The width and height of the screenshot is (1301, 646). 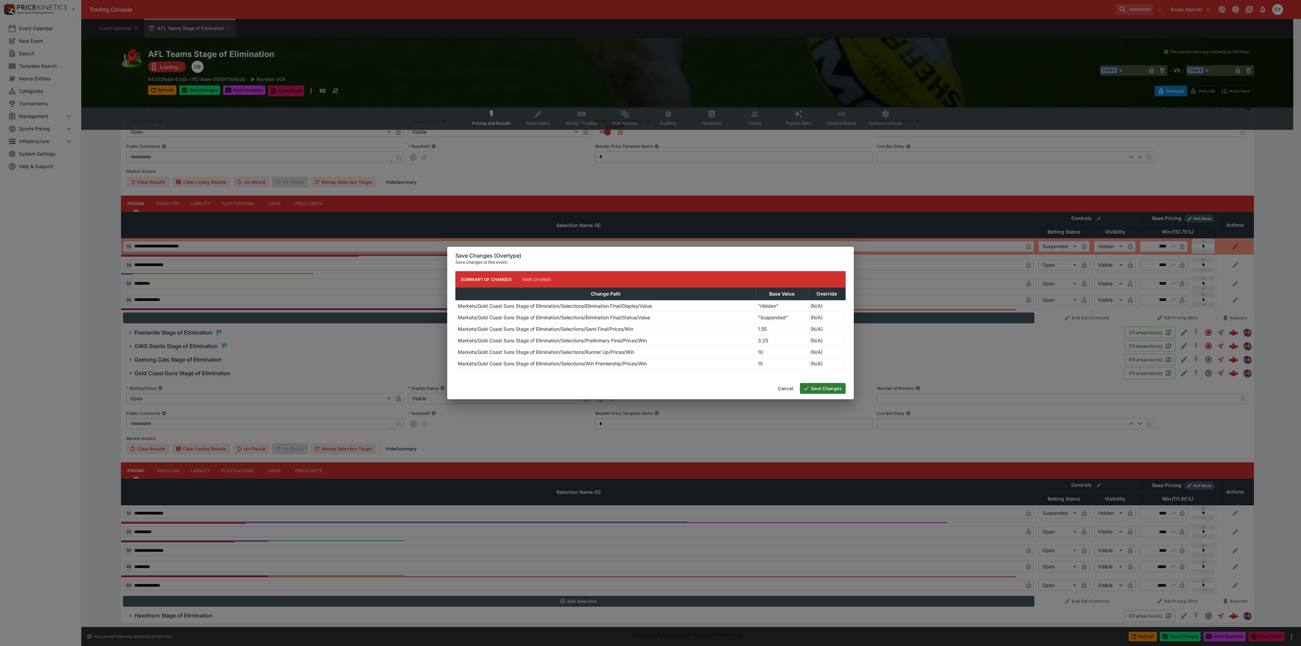 I want to click on td: 3.25, so click(x=782, y=340).